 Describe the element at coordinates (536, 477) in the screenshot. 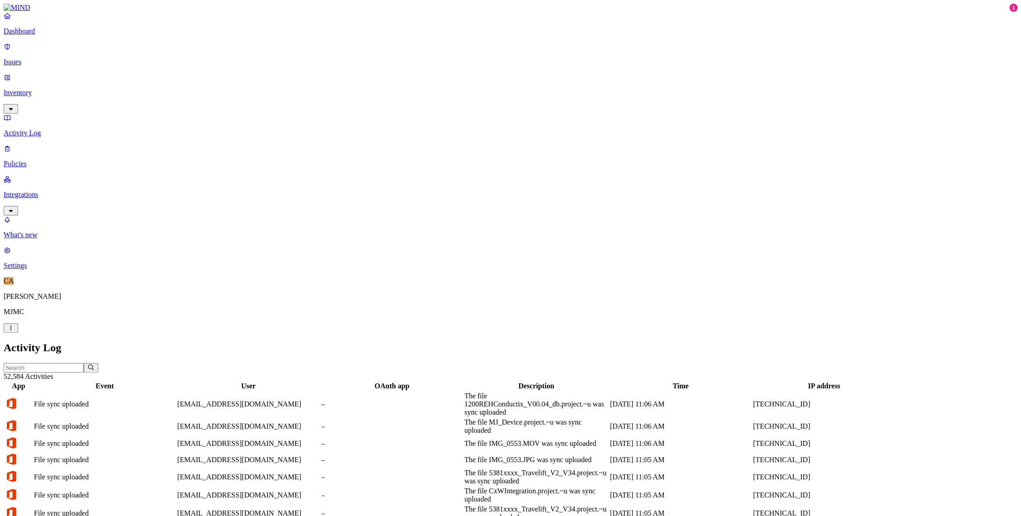

I see `div: The file 5381xxxx_Travelift_V2_V34.project.~u was sync uploaded` at that location.